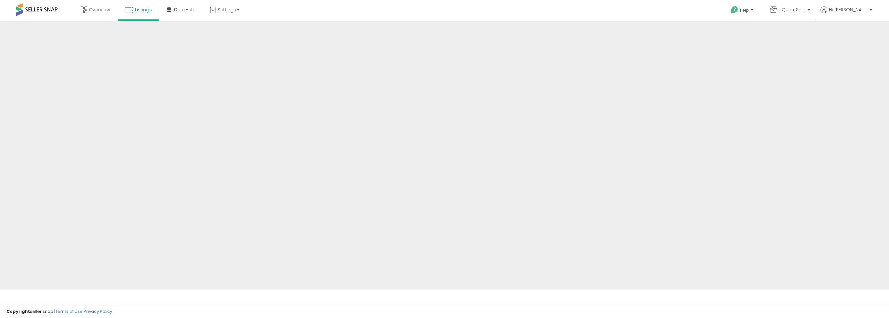  I want to click on span: Listings, so click(143, 10).